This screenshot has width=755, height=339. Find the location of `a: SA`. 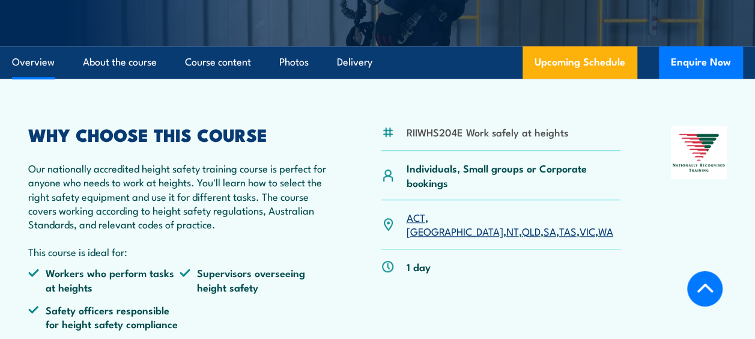

a: SA is located at coordinates (549, 231).